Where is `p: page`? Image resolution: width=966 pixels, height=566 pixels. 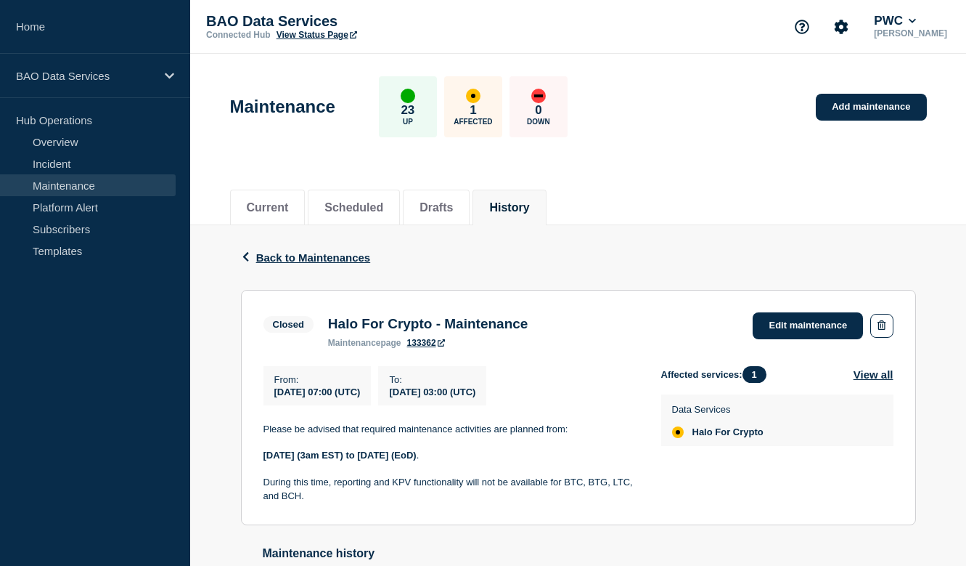 p: page is located at coordinates (364, 343).